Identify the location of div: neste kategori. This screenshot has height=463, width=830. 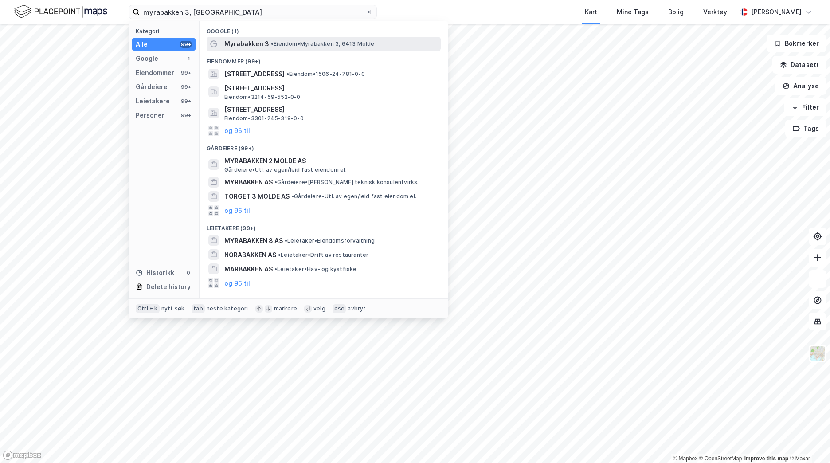
(227, 308).